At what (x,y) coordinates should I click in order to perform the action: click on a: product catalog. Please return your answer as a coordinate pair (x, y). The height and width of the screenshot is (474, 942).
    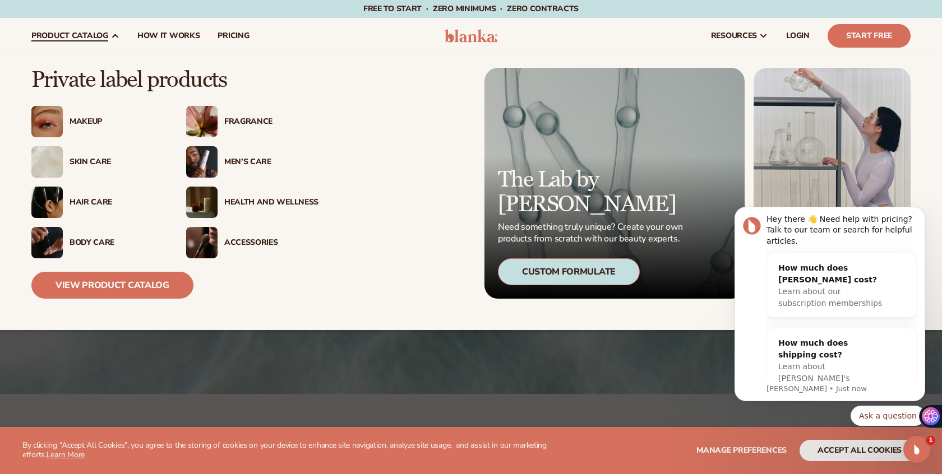
    Looking at the image, I should click on (75, 36).